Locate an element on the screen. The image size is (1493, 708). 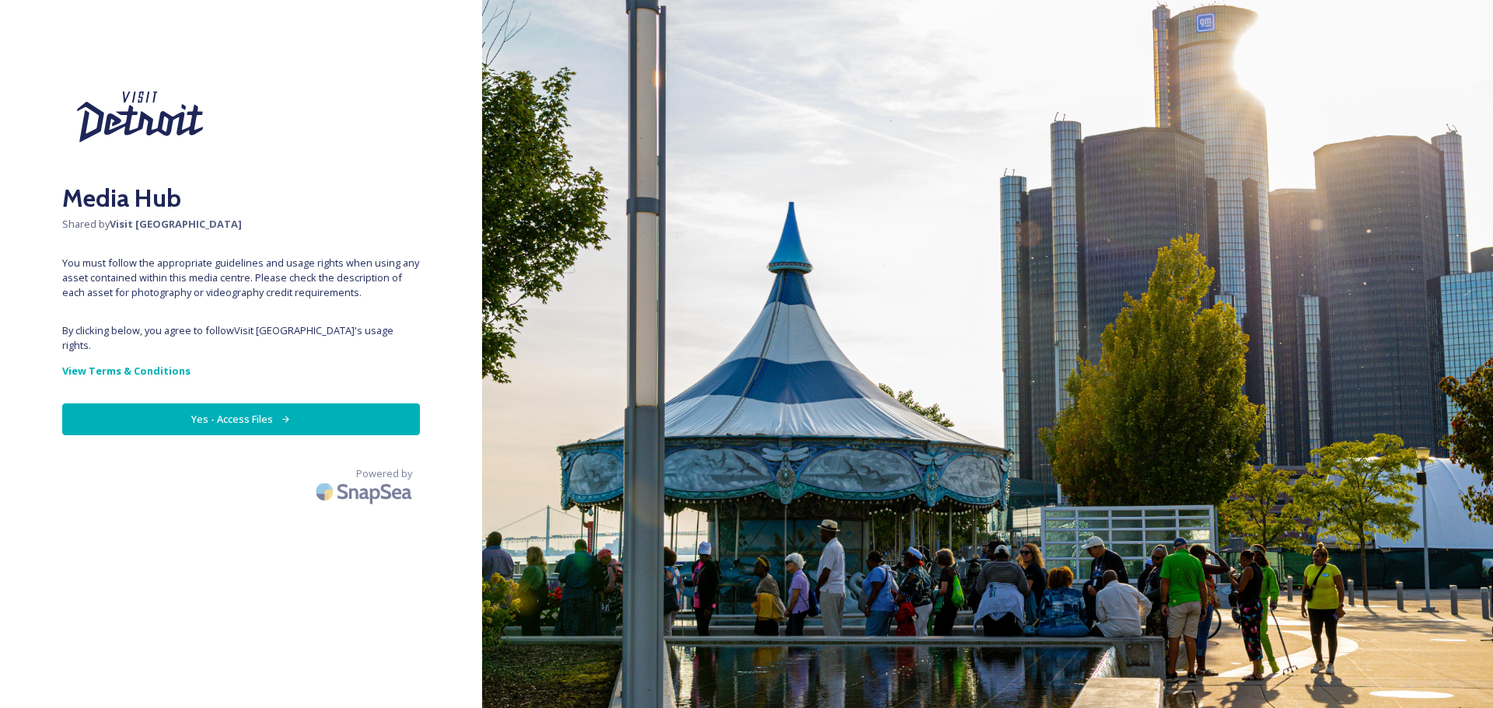
img: SnapSea Logo is located at coordinates (365, 491).